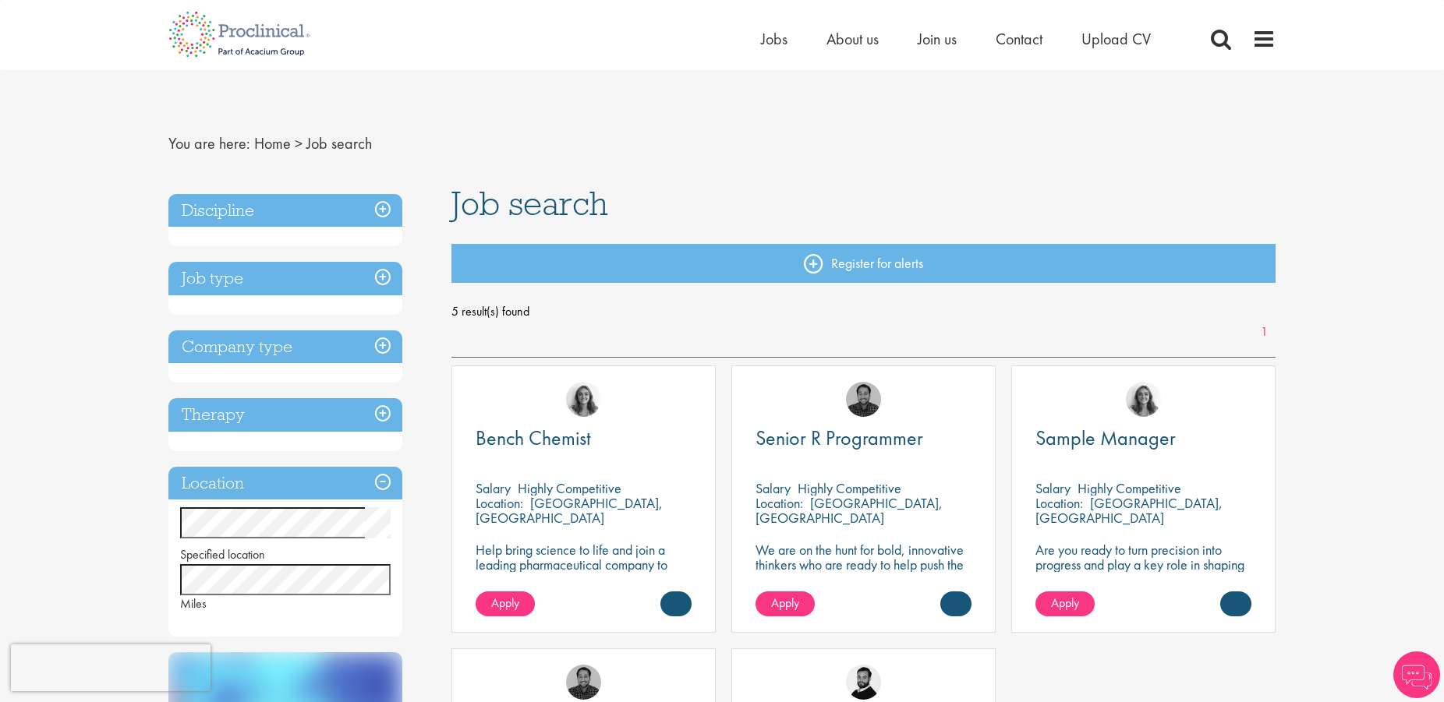  What do you see at coordinates (937, 39) in the screenshot?
I see `a: Join us` at bounding box center [937, 39].